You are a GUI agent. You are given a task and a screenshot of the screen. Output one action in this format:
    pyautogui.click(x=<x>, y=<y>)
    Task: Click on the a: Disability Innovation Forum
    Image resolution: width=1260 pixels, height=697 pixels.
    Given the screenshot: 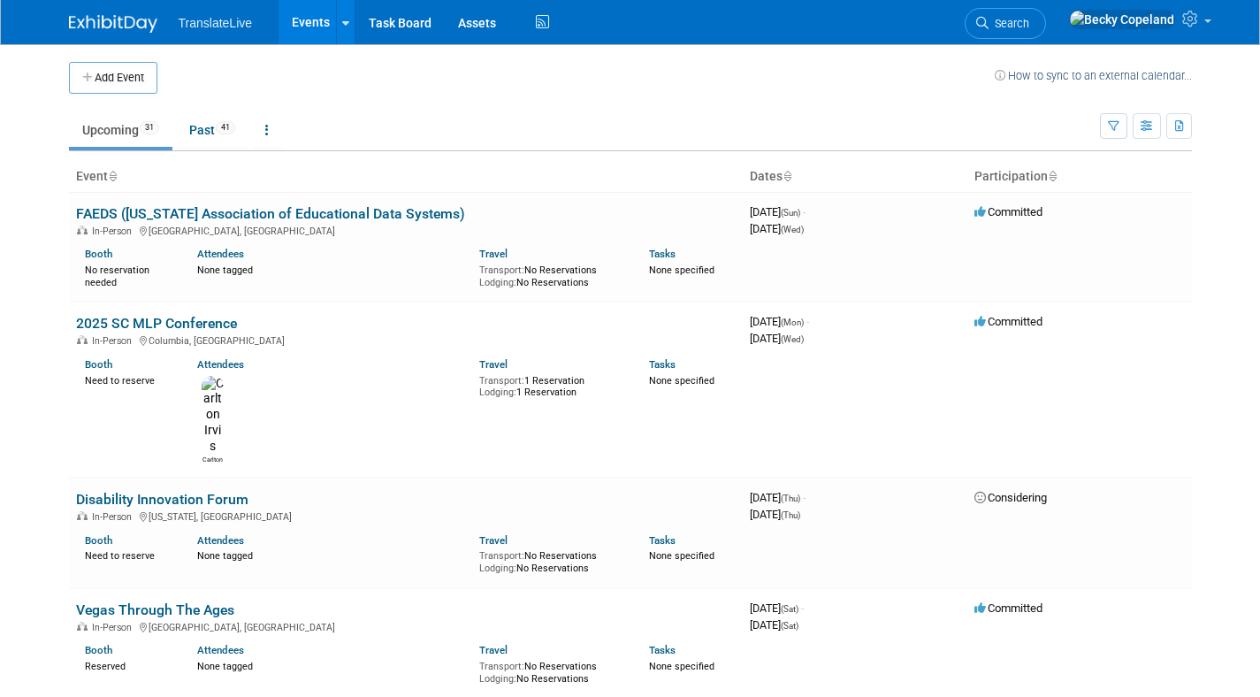 What is the action you would take?
    pyautogui.click(x=162, y=499)
    